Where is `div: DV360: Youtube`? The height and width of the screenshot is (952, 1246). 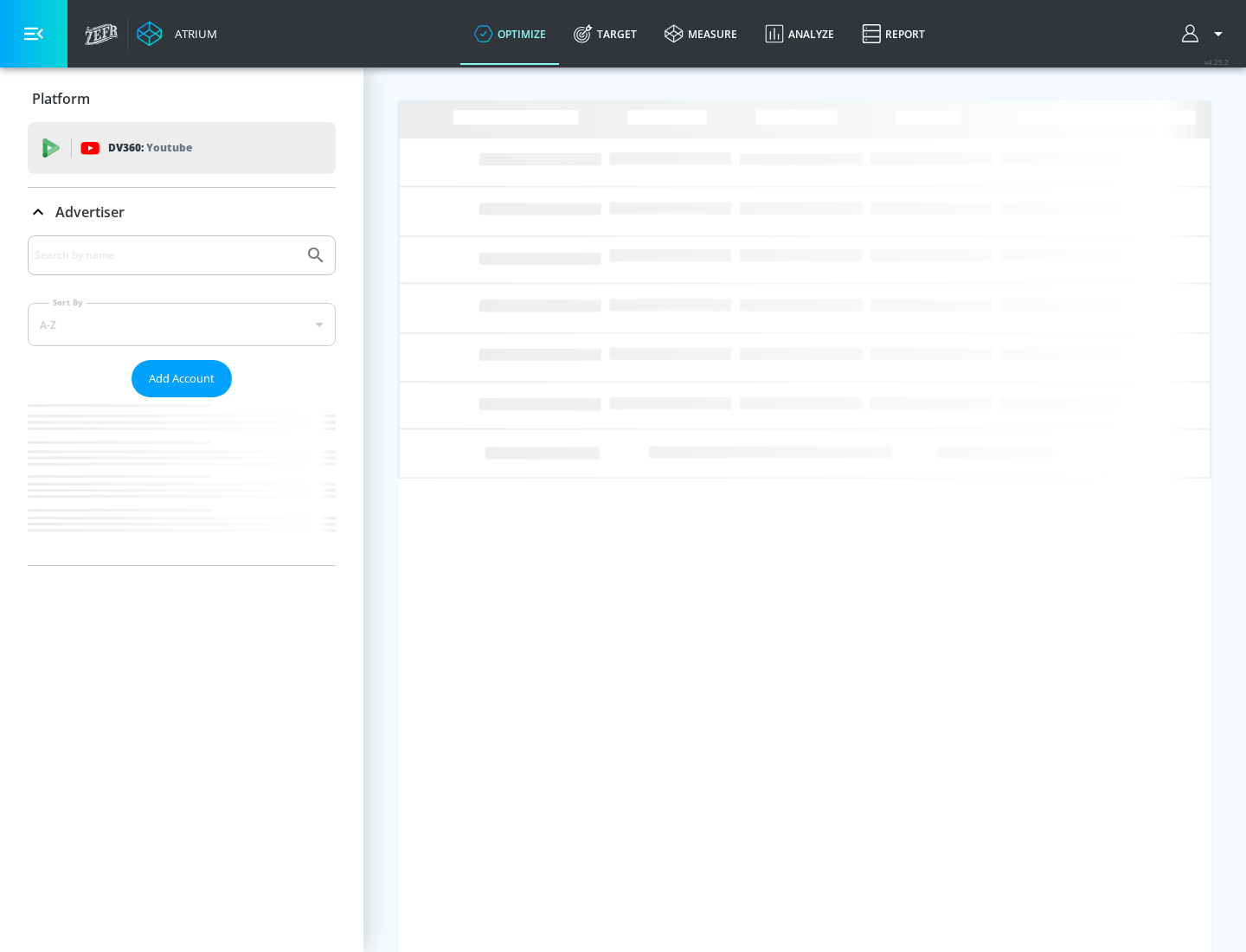
div: DV360: Youtube is located at coordinates (182, 148).